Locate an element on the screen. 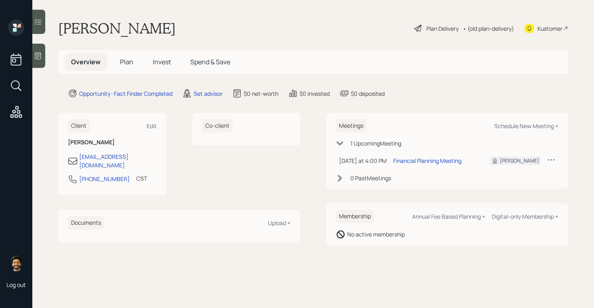 The width and height of the screenshot is (594, 308). h6: Co-client is located at coordinates (218, 126).